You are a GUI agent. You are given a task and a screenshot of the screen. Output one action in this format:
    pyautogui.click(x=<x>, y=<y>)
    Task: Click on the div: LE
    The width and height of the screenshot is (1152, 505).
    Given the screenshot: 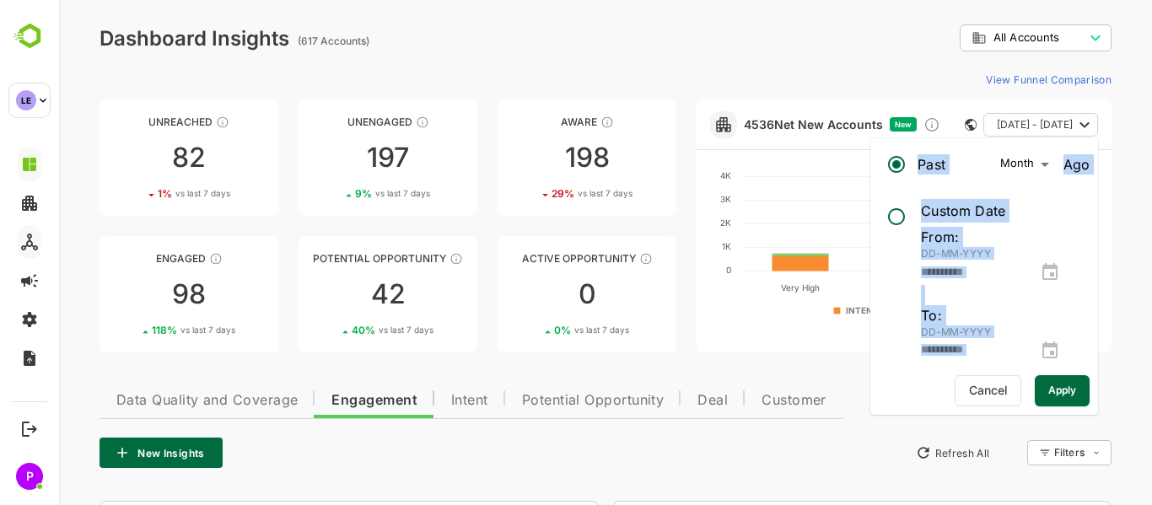 What is the action you would take?
    pyautogui.click(x=26, y=100)
    